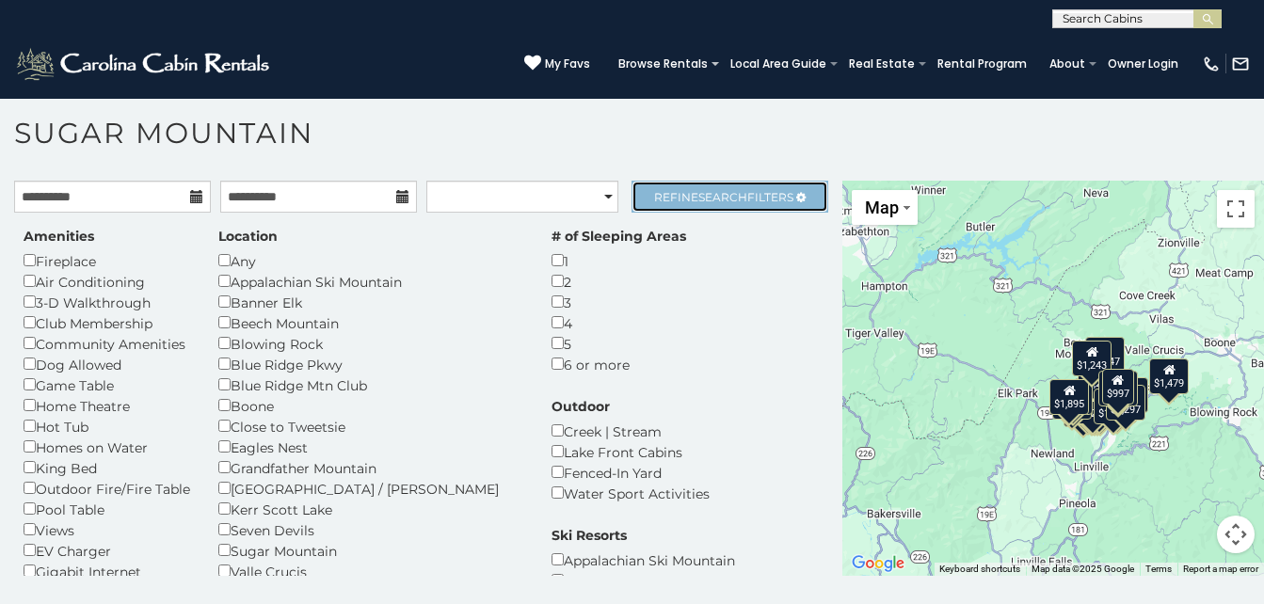  What do you see at coordinates (882, 64) in the screenshot?
I see `a: Real Estate` at bounding box center [882, 64].